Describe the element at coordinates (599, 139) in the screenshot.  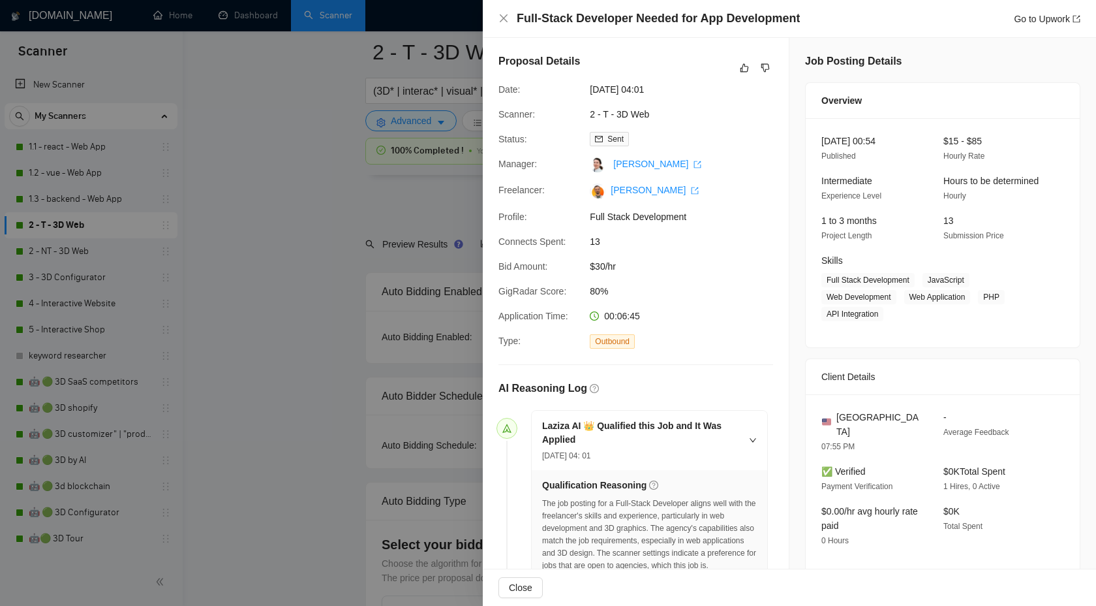
I see `span: mail` at that location.